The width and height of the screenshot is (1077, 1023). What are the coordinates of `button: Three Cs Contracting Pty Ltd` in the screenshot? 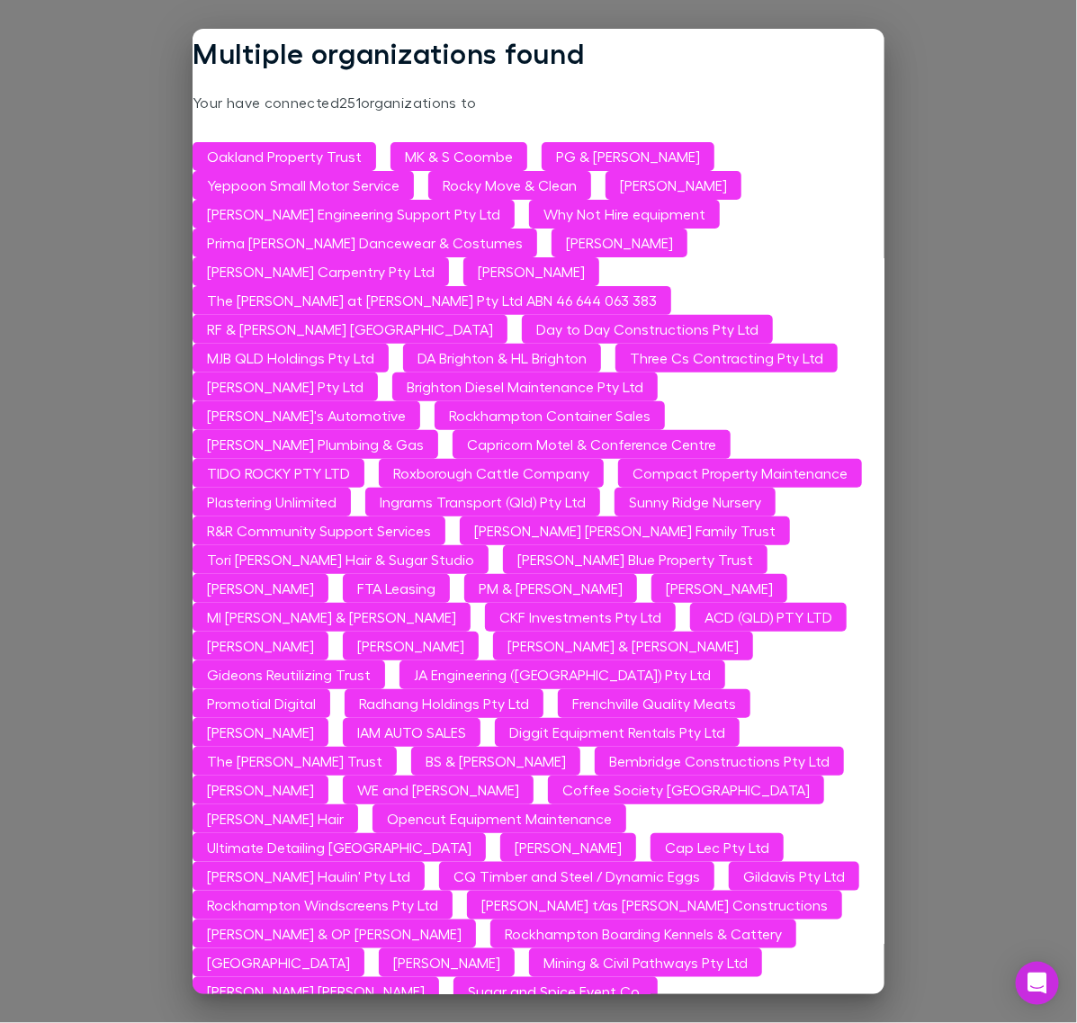 It's located at (726, 358).